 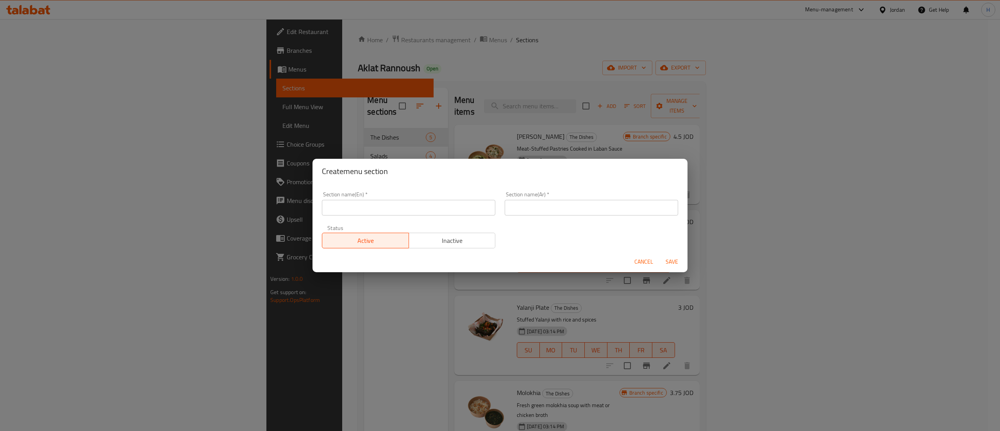 What do you see at coordinates (409, 208) in the screenshot?
I see `input: Please enter section name(en)` at bounding box center [409, 208].